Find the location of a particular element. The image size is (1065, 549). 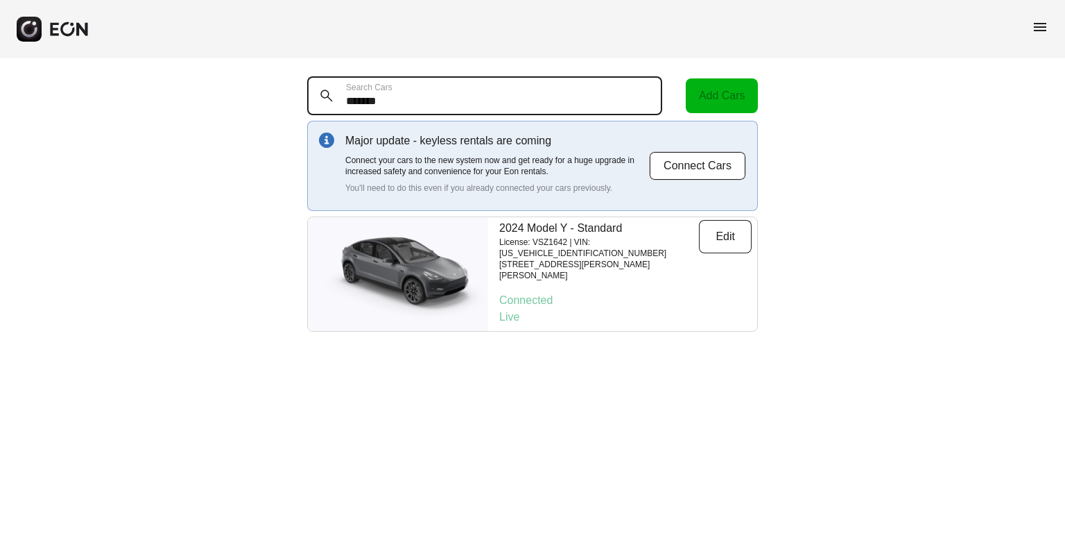

img: car is located at coordinates (398, 274).